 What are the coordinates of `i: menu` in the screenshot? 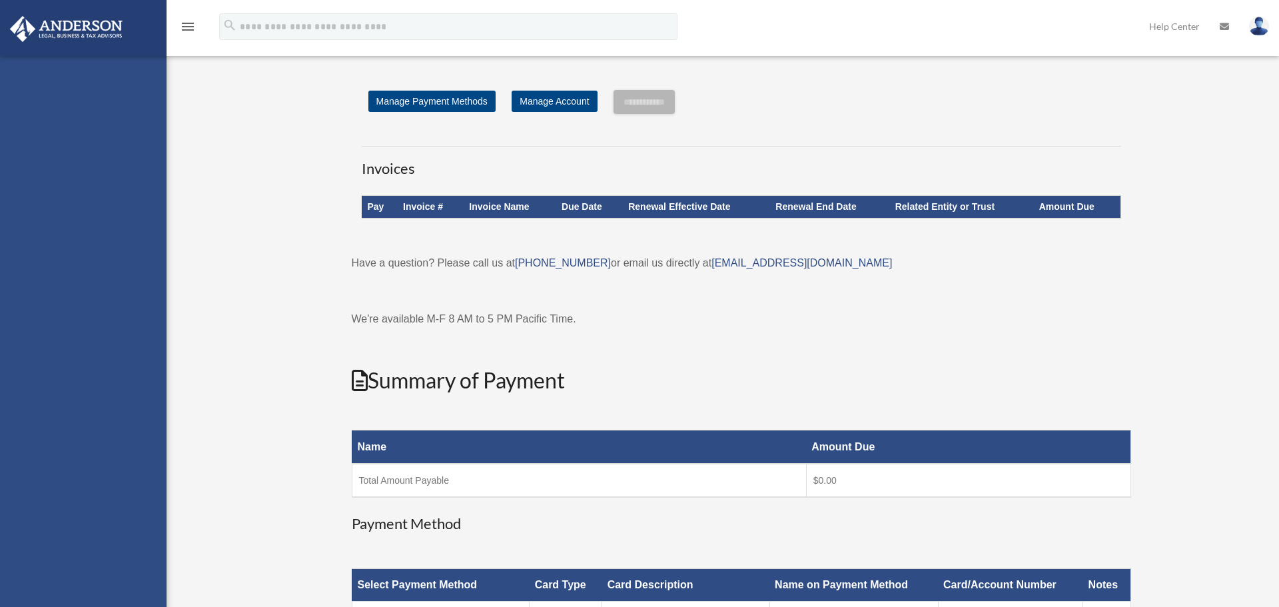 It's located at (188, 27).